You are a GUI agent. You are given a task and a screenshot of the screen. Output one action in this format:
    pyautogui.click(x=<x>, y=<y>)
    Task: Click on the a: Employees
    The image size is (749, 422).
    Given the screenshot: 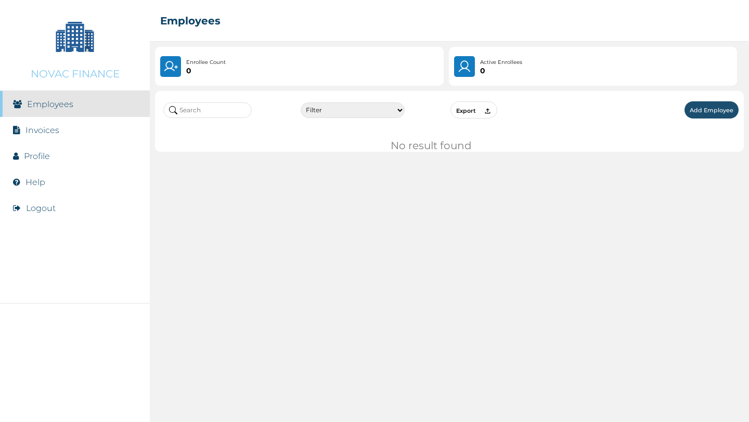 What is the action you would take?
    pyautogui.click(x=50, y=104)
    